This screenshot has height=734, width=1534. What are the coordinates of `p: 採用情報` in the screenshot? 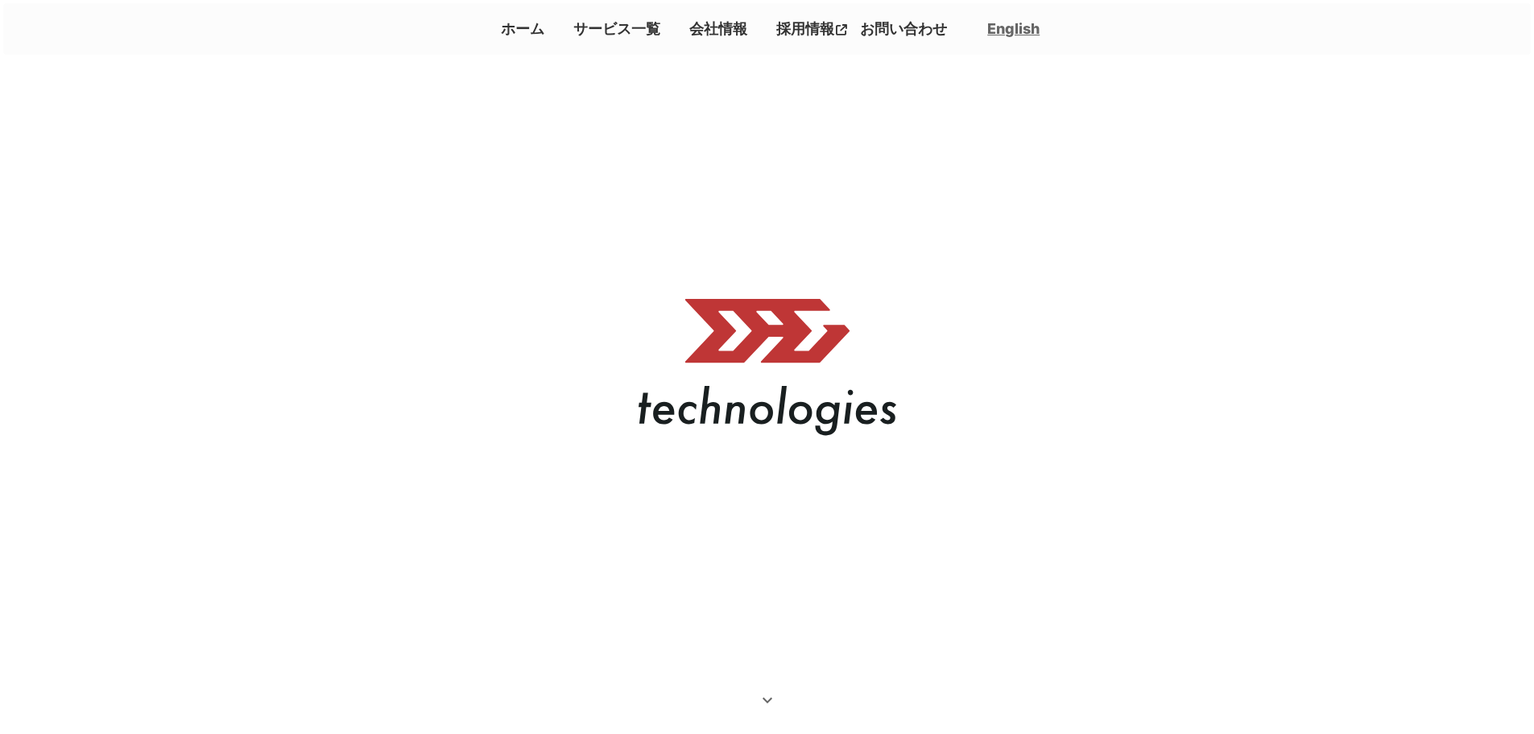 It's located at (803, 28).